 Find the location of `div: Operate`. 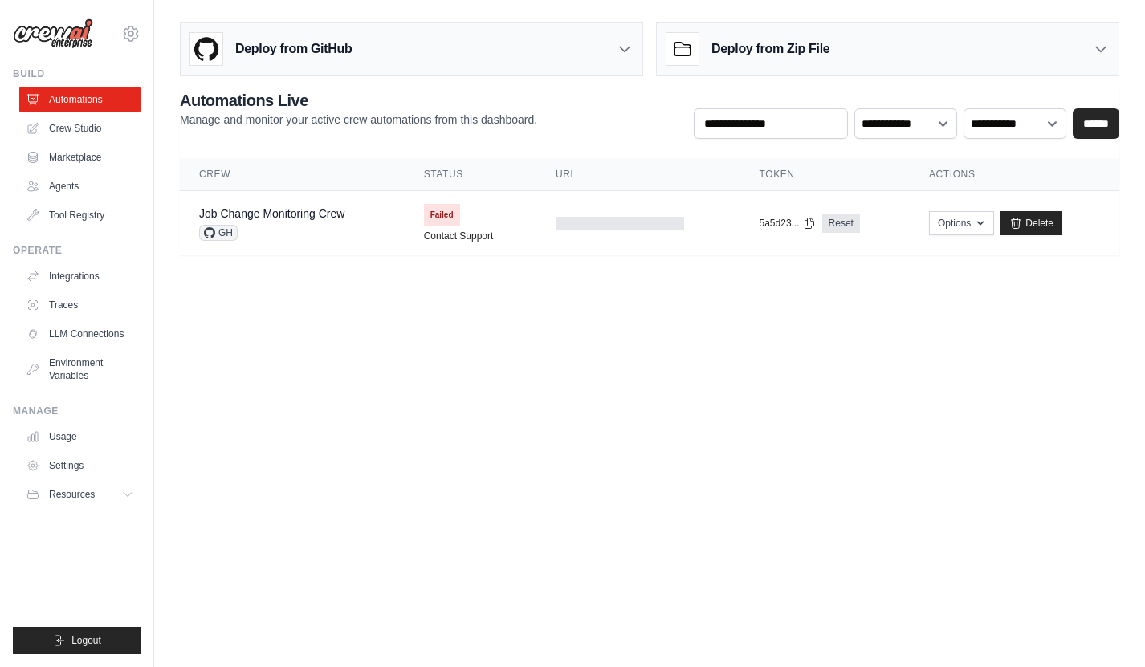

div: Operate is located at coordinates (76, 251).